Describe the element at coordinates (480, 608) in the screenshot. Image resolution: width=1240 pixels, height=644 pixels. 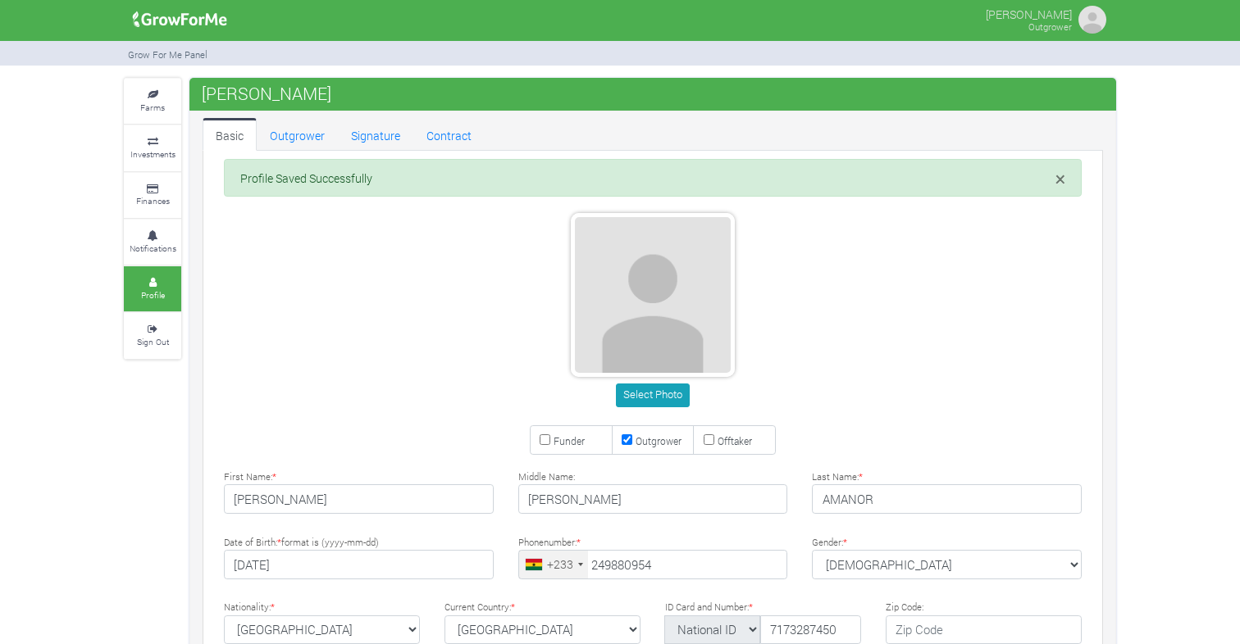
I see `label: Current Country:` at that location.